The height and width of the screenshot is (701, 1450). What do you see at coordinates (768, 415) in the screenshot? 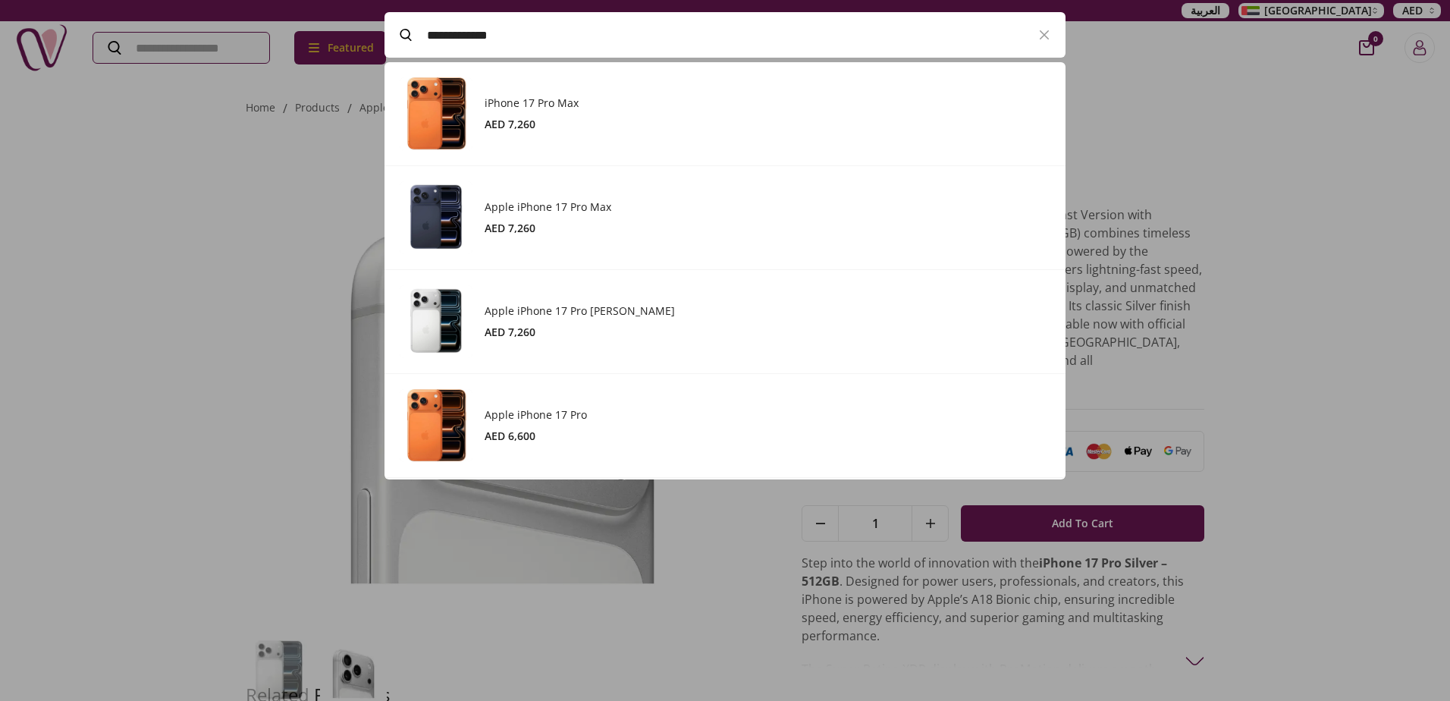
I see `h3: Apple iPhone 17 Pro` at bounding box center [768, 415].